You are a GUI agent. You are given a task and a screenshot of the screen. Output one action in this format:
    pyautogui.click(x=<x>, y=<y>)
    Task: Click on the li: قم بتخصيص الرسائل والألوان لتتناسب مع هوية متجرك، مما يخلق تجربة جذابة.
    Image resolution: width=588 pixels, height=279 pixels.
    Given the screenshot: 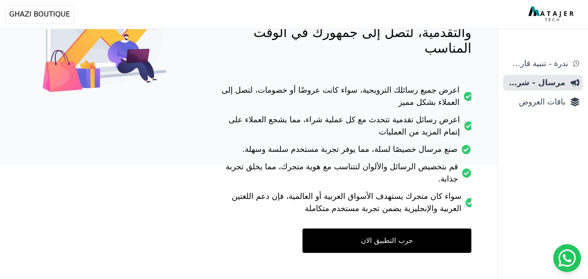 What is the action you would take?
    pyautogui.click(x=345, y=175)
    